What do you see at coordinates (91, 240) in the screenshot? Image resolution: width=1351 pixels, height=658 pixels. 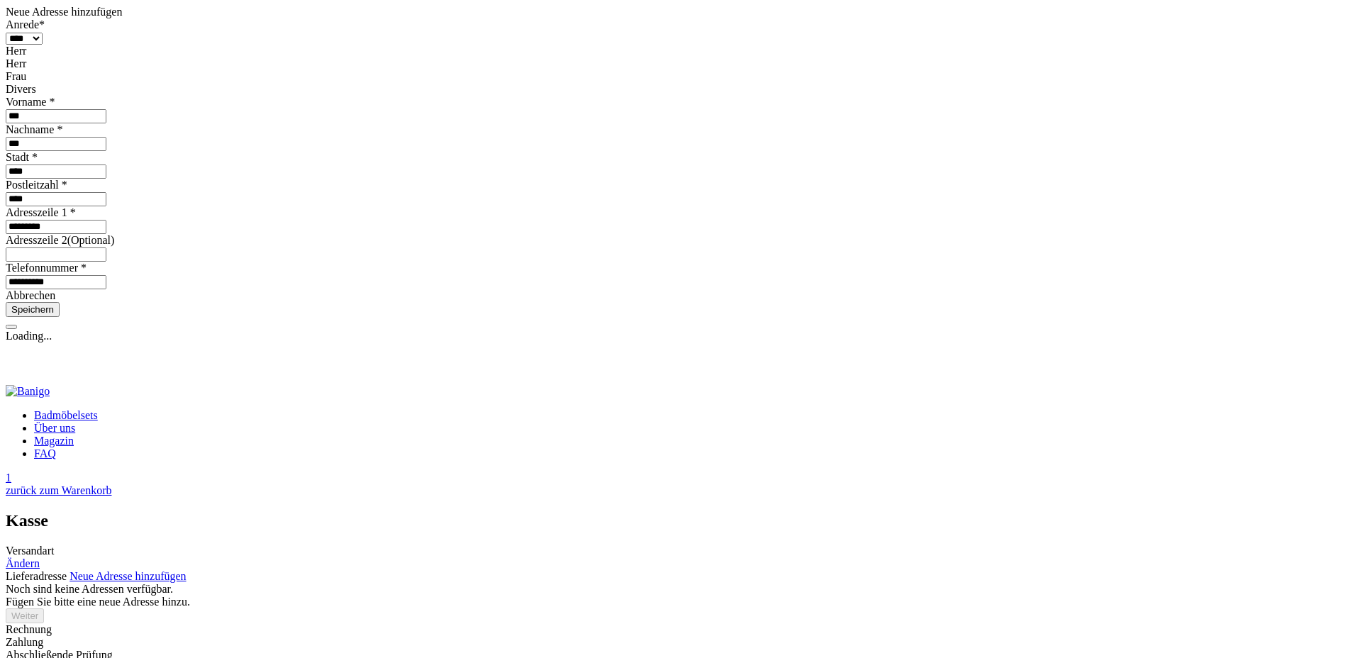 I see `span: (Optional)` at bounding box center [91, 240].